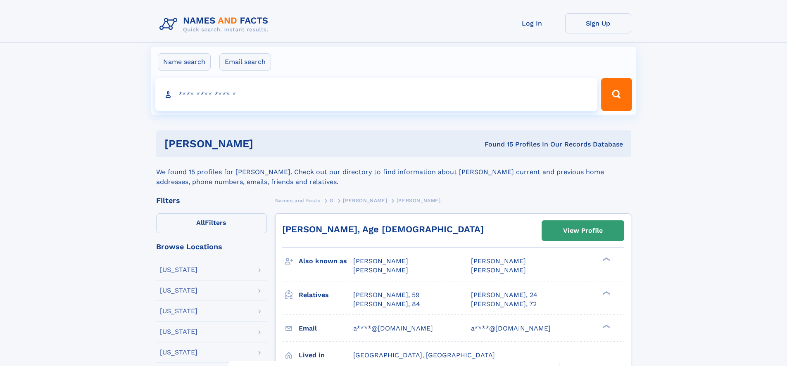  What do you see at coordinates (245, 62) in the screenshot?
I see `label: Email search` at bounding box center [245, 62].